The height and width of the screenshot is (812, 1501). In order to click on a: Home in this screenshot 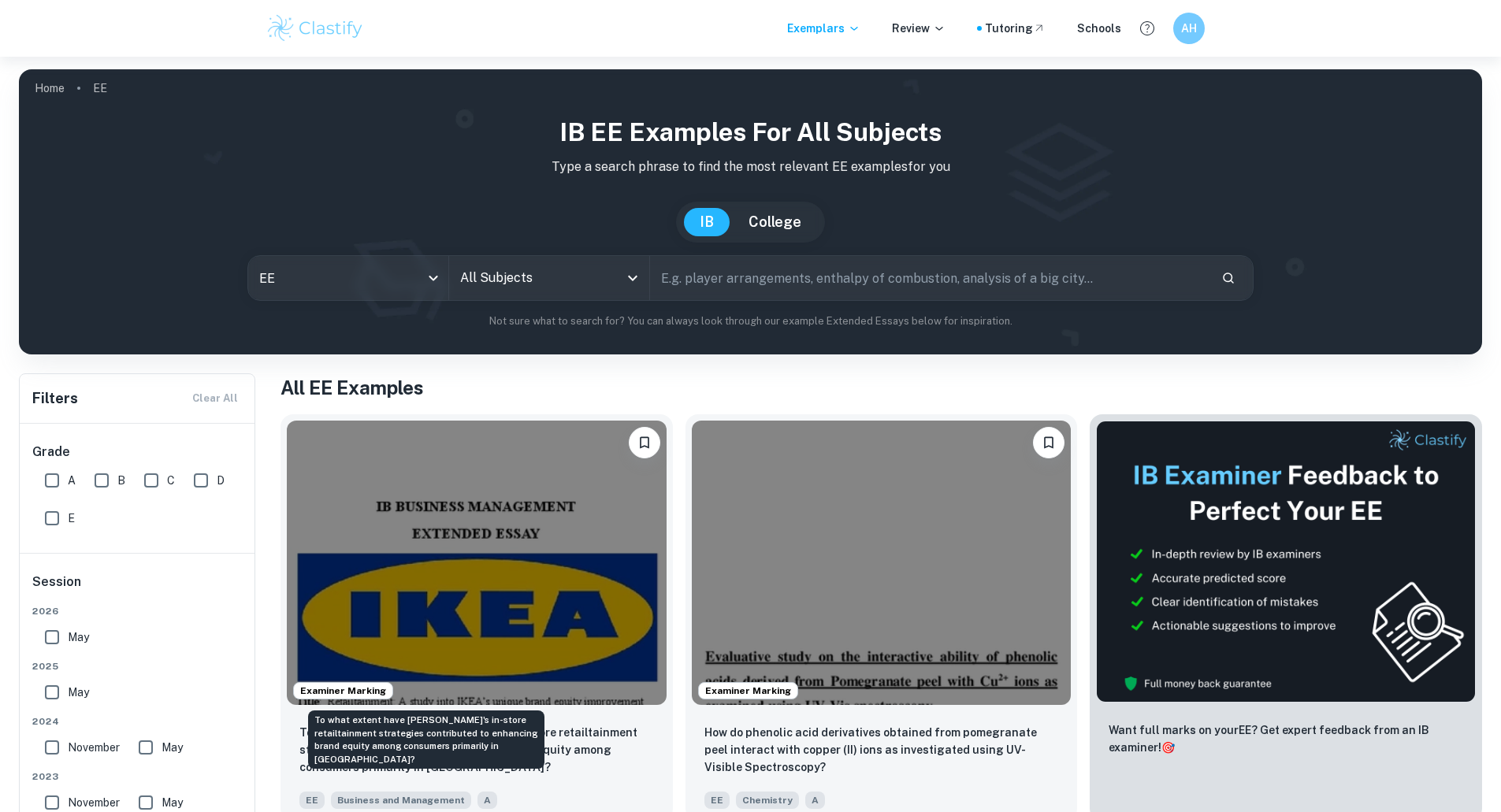, I will do `click(49, 88)`.